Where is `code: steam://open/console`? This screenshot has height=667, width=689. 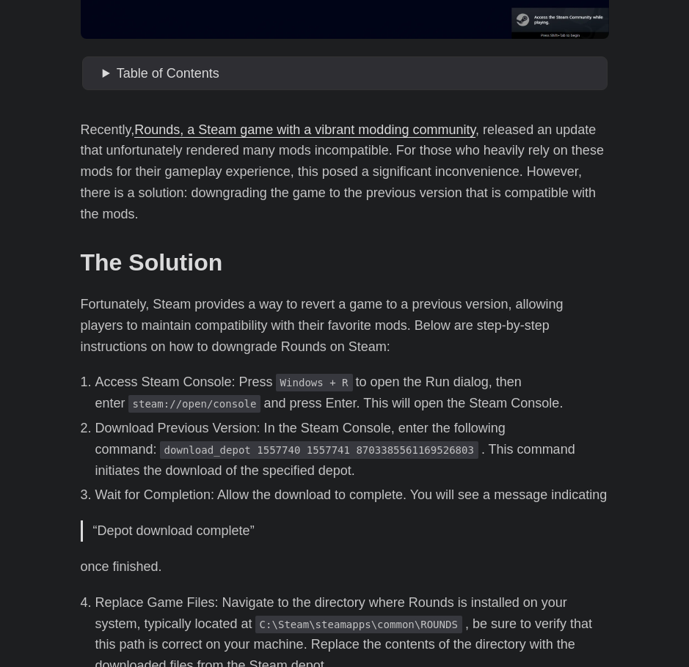 code: steam://open/console is located at coordinates (194, 404).